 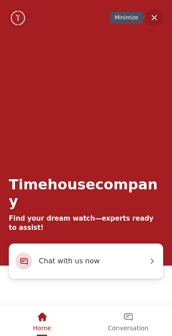 What do you see at coordinates (154, 18) in the screenshot?
I see `em: Minimize` at bounding box center [154, 18].